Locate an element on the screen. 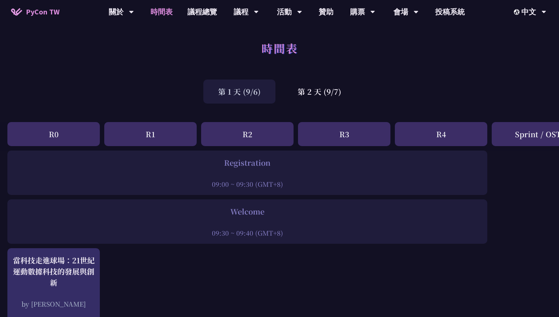  div: 當科技走進球場：21世紀運動數據科技的發展與創新 is located at coordinates (54, 271).